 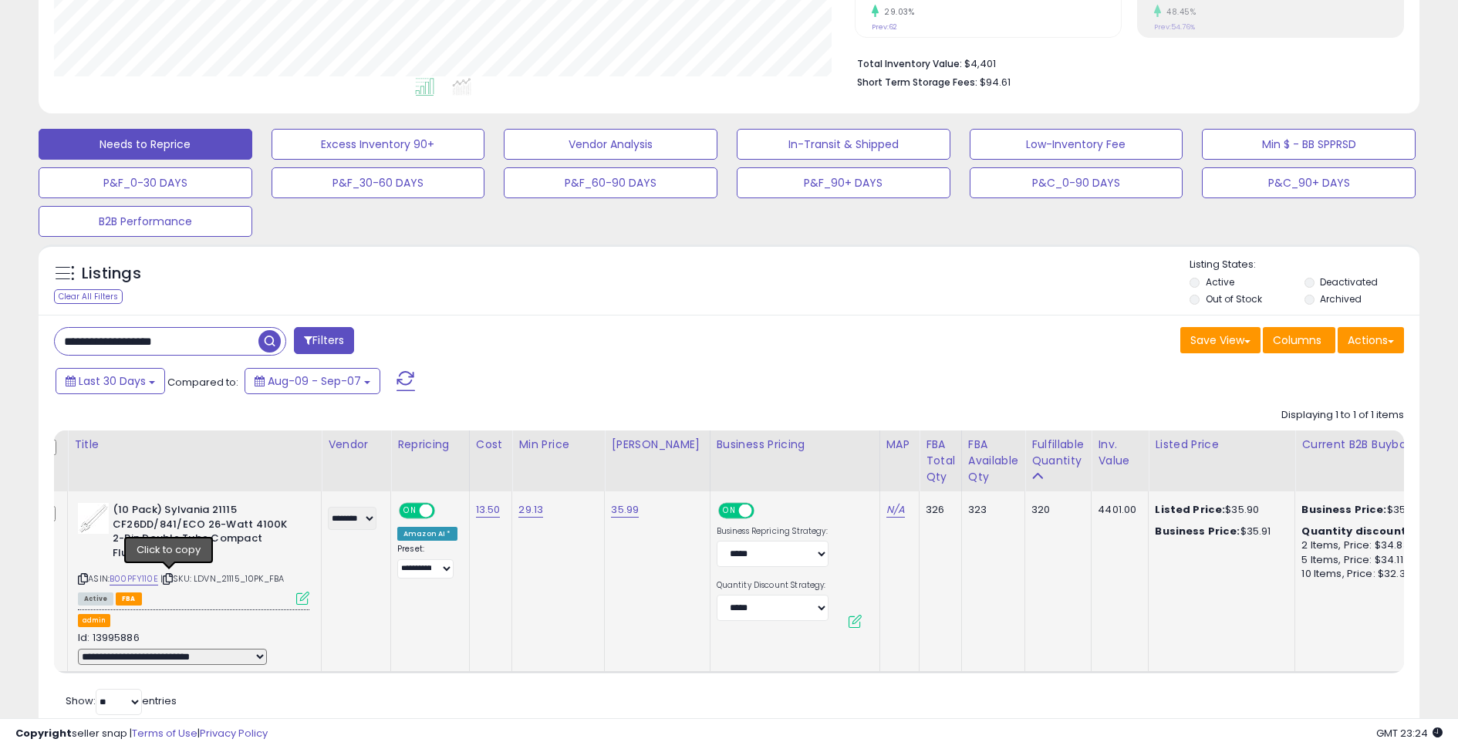 I want to click on button: Min $ - BB SPPRSD, so click(x=1308, y=144).